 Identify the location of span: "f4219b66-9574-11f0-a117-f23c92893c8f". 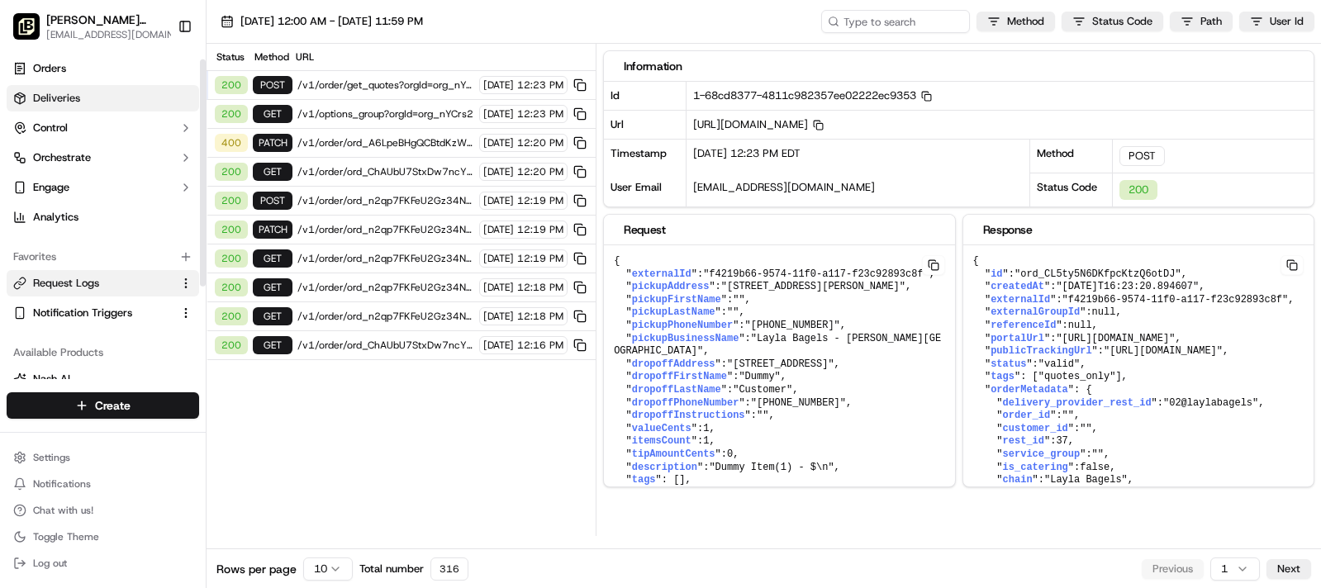
(816, 274).